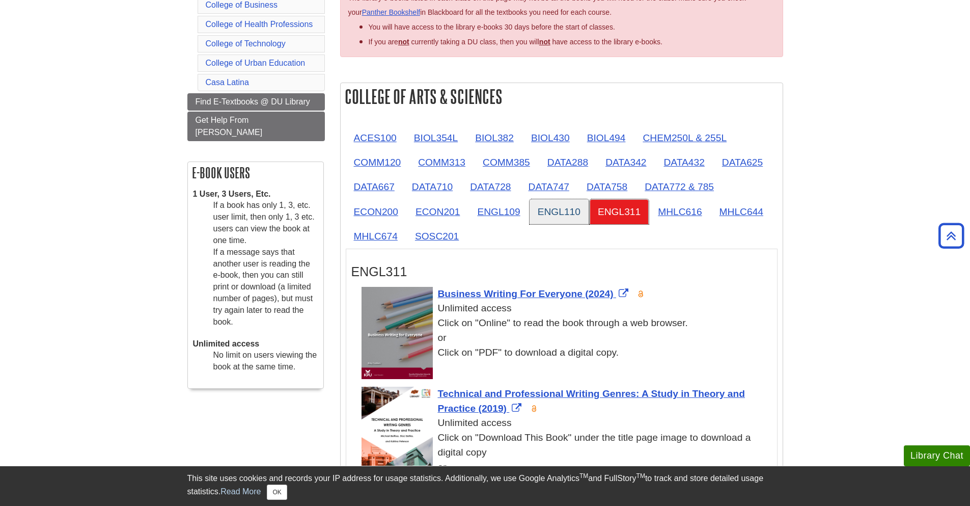 Image resolution: width=970 pixels, height=506 pixels. What do you see at coordinates (680, 211) in the screenshot?
I see `a: MHLC616` at bounding box center [680, 211].